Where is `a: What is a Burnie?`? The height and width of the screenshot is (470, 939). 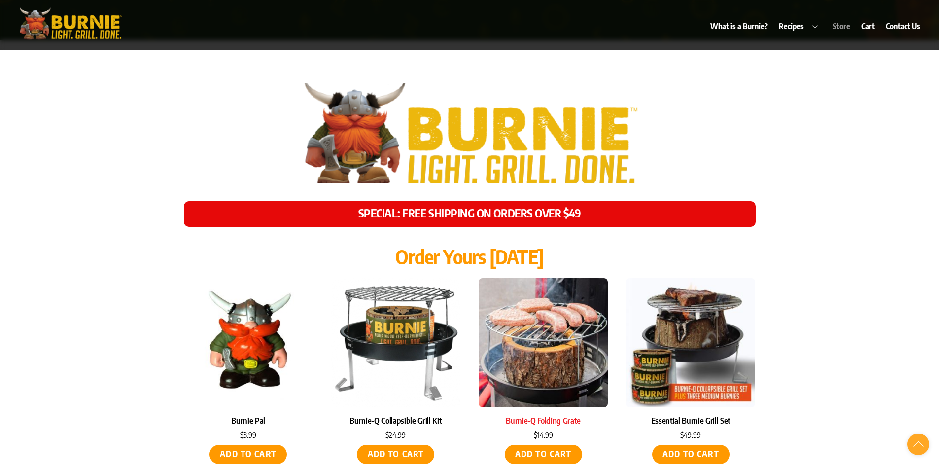
a: What is a Burnie? is located at coordinates (739, 26).